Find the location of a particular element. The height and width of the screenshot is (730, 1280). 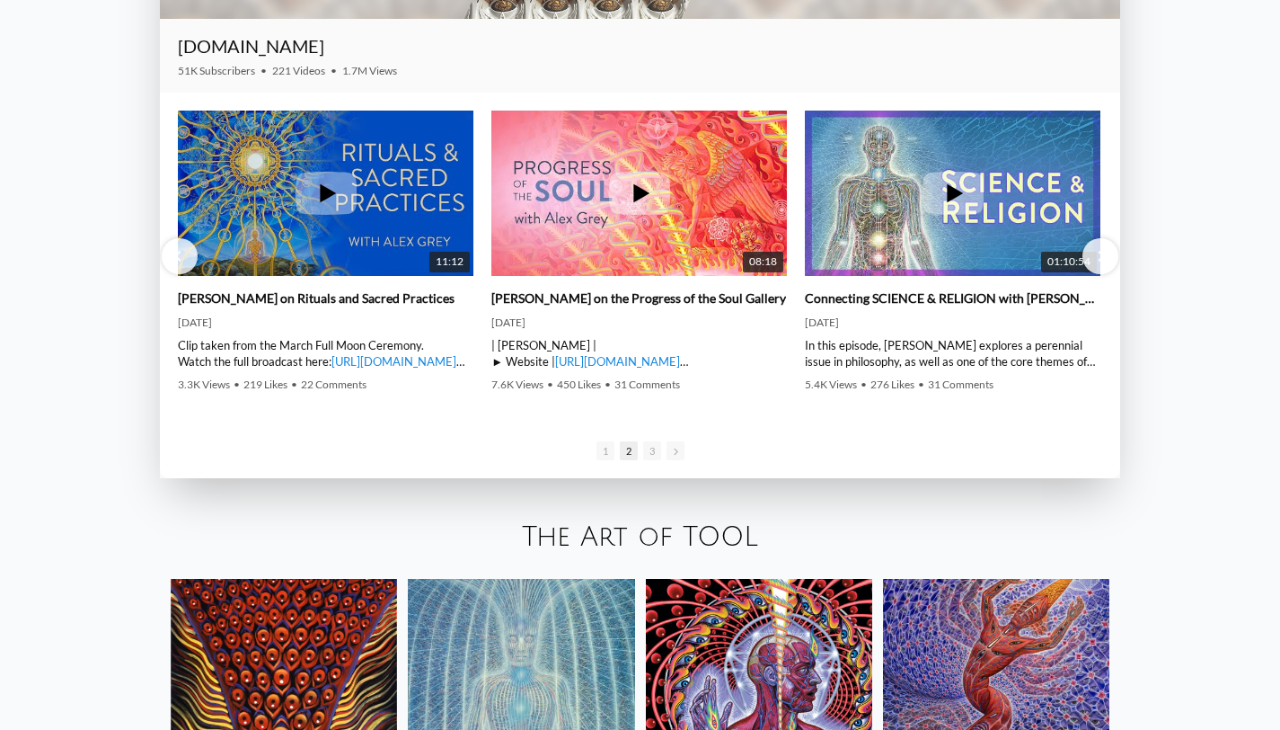

img: Alex Grey on Rituals and Sacred Practices is located at coordinates (325, 192).